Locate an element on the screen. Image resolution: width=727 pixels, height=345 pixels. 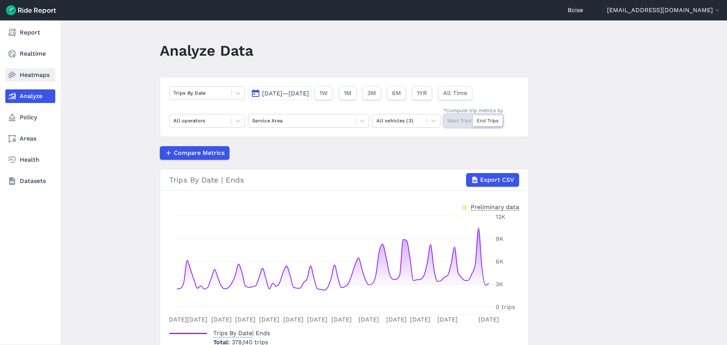
button: Compare Metrics is located at coordinates (195, 153).